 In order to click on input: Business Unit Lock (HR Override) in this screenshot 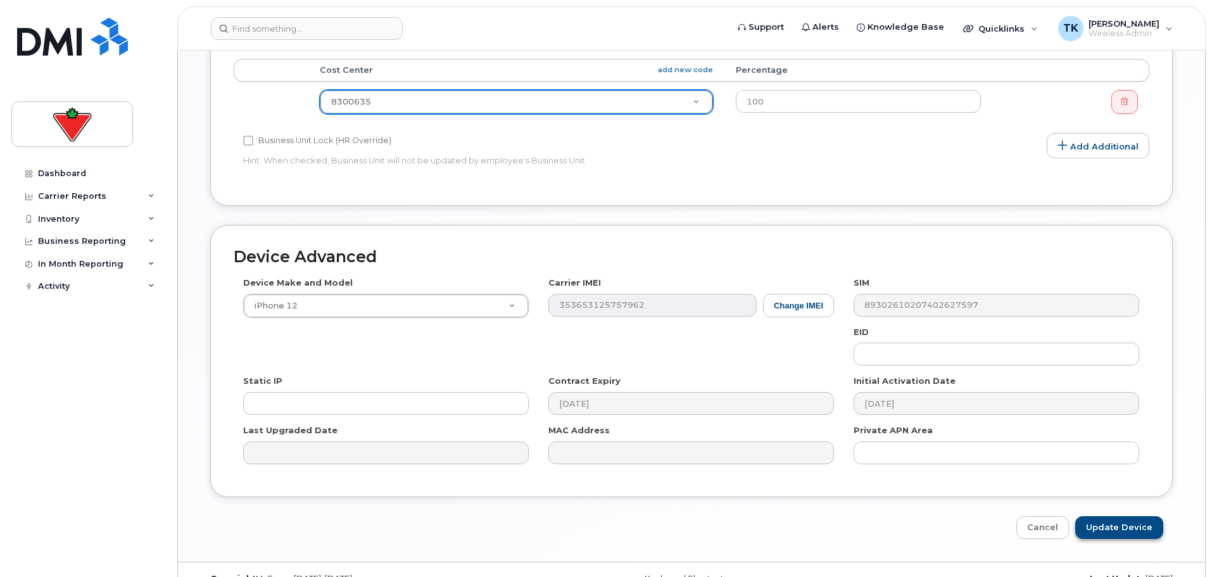, I will do `click(248, 141)`.